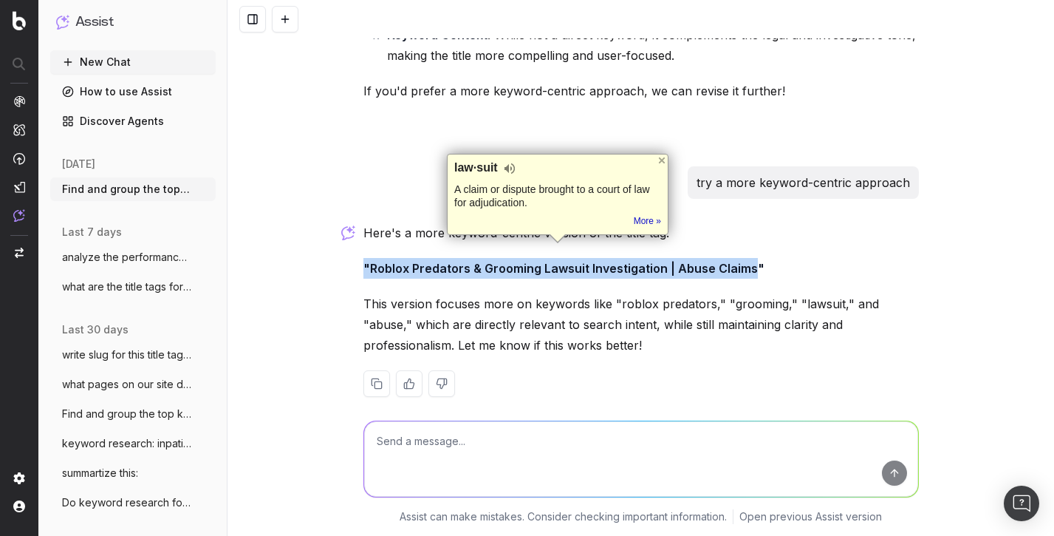  What do you see at coordinates (19, 478) in the screenshot?
I see `img: Setting` at bounding box center [19, 478].